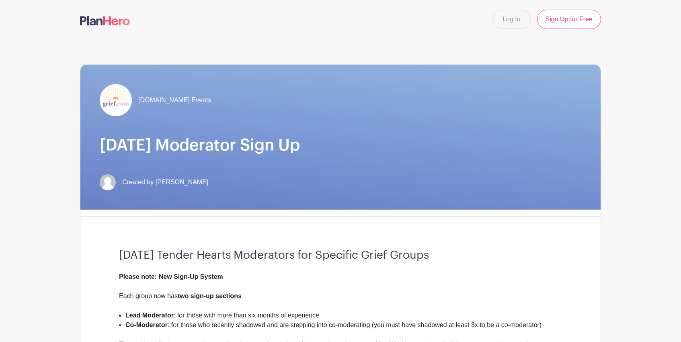  Describe the element at coordinates (116, 100) in the screenshot. I see `img: grief-logo-planhero.png` at that location.